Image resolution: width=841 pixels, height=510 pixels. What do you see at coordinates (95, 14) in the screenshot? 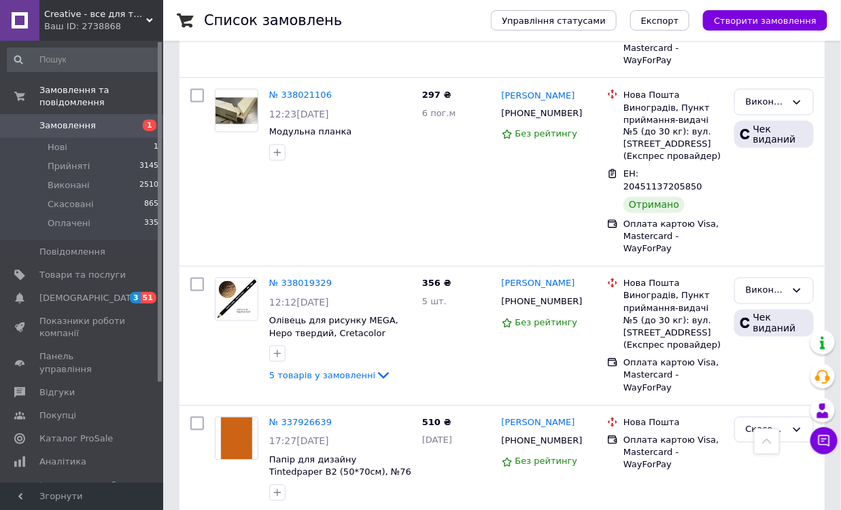
I see `span: Creative - все для творчих людей` at bounding box center [95, 14].